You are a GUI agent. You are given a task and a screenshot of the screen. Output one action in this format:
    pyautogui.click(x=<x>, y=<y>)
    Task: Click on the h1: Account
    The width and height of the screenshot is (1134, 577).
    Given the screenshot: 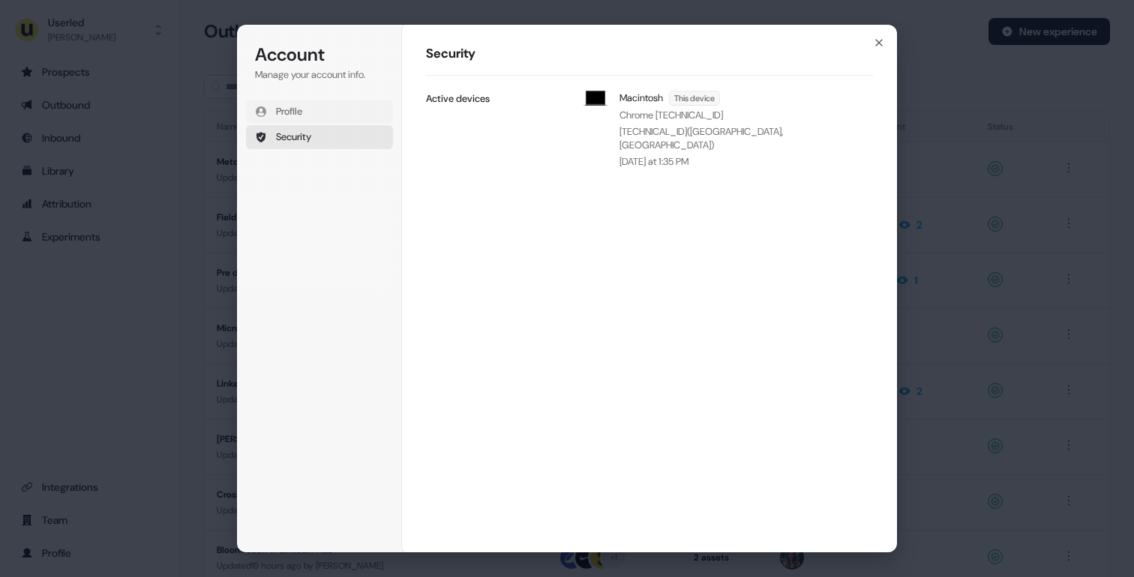 What is the action you would take?
    pyautogui.click(x=319, y=55)
    